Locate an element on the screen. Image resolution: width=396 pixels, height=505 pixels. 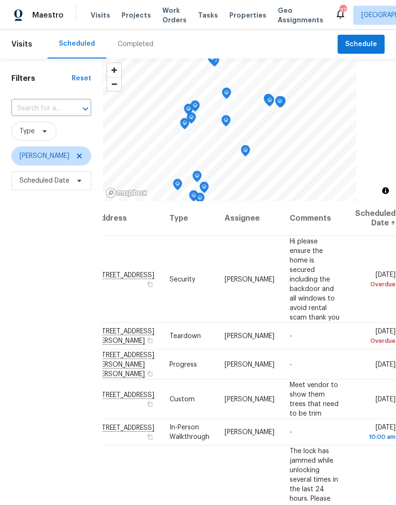
button: Toggle attribution is located at coordinates (386, 191).